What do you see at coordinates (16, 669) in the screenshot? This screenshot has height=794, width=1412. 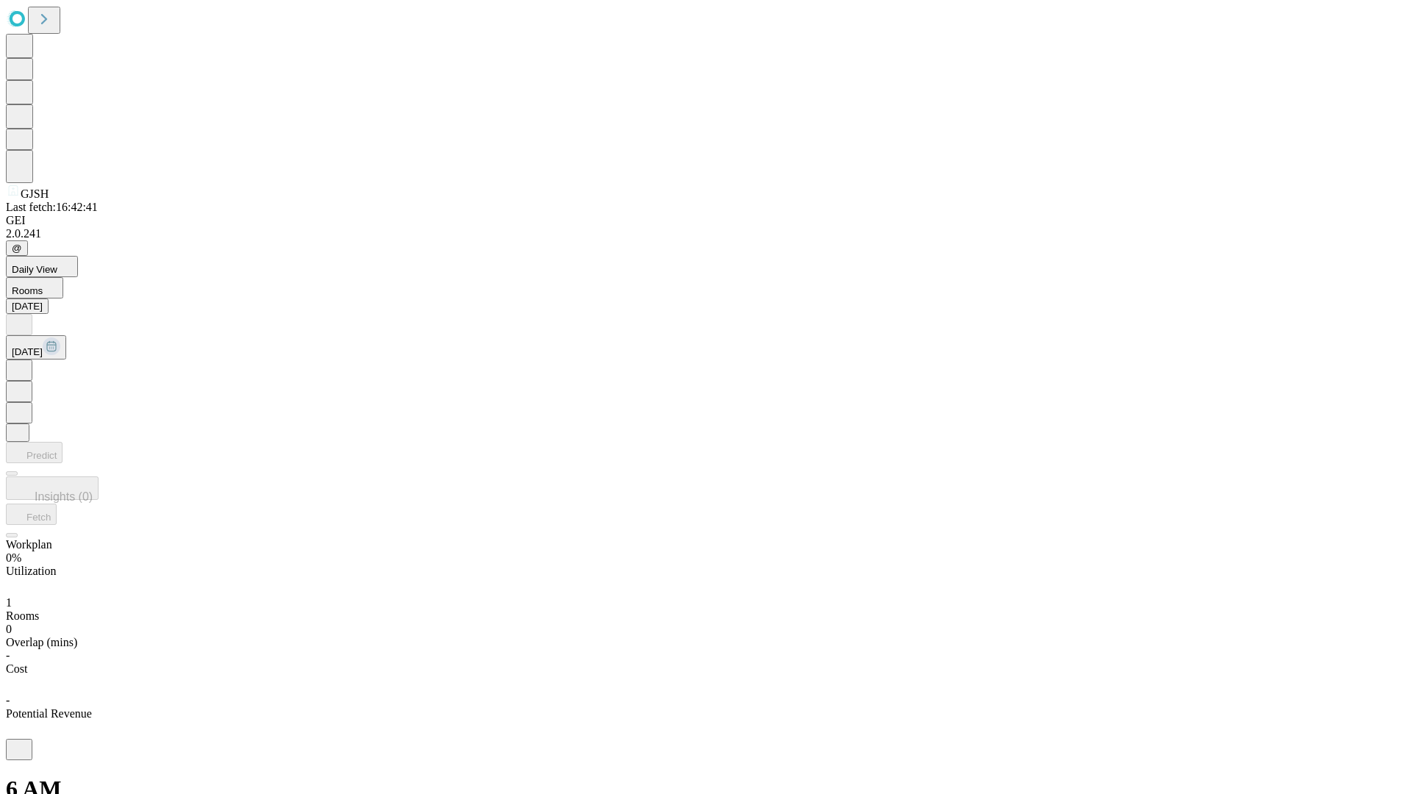 I see `span: Cost` at bounding box center [16, 669].